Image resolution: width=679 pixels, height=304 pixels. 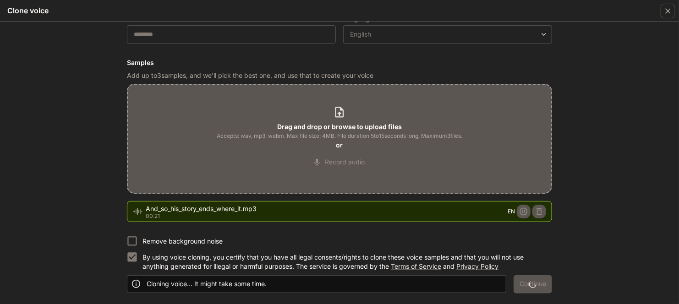 I want to click on p: Remove background noise, so click(x=182, y=241).